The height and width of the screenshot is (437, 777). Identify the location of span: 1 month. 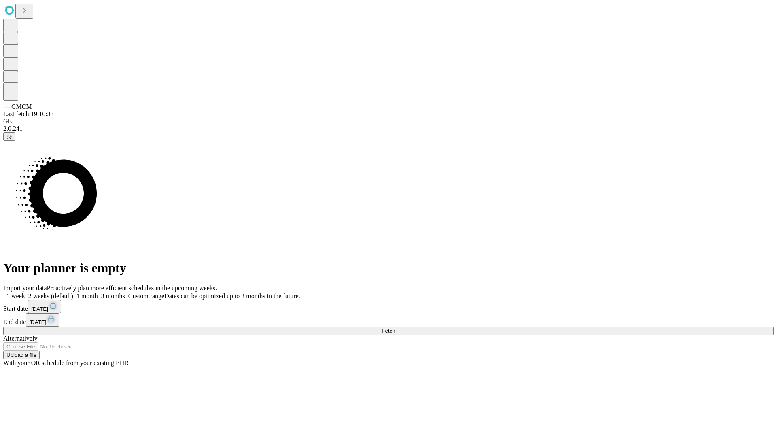
(87, 296).